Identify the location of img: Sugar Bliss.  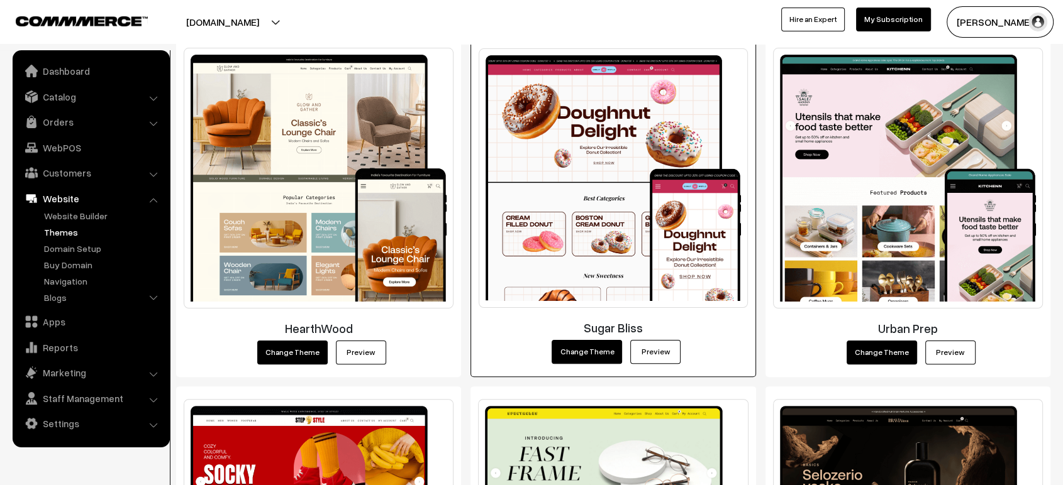
(612, 179).